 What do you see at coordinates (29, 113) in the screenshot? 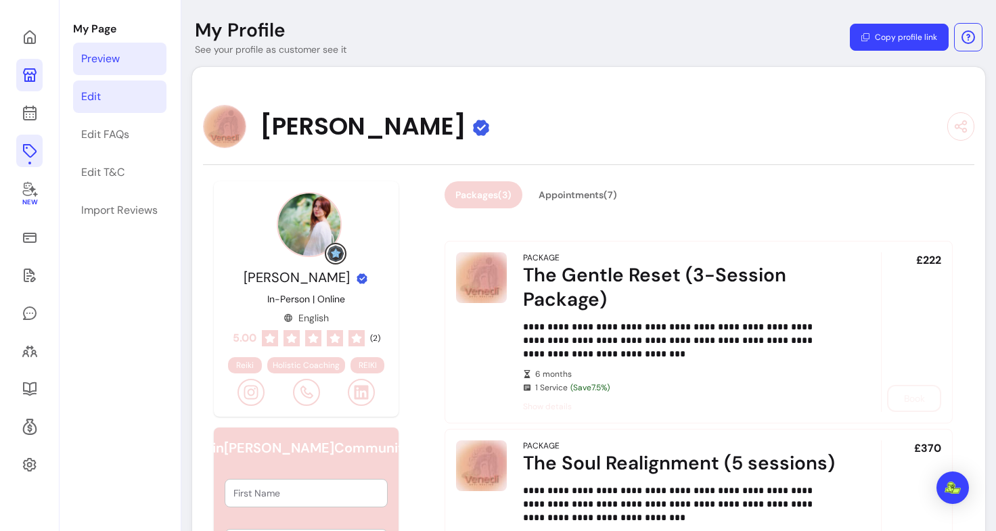
I see `a: Calendar` at bounding box center [29, 113].